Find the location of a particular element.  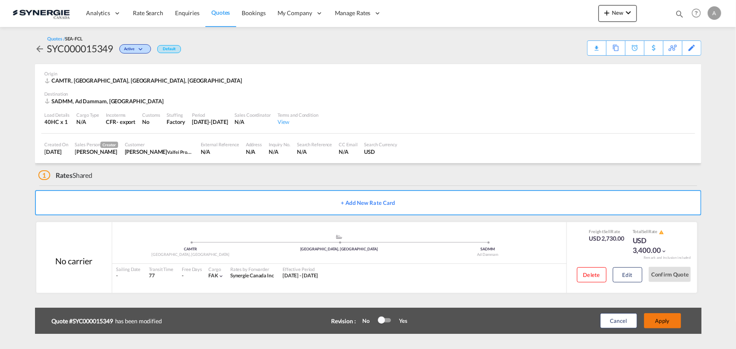

span: Valfei Products Inc. is located at coordinates (186, 152).